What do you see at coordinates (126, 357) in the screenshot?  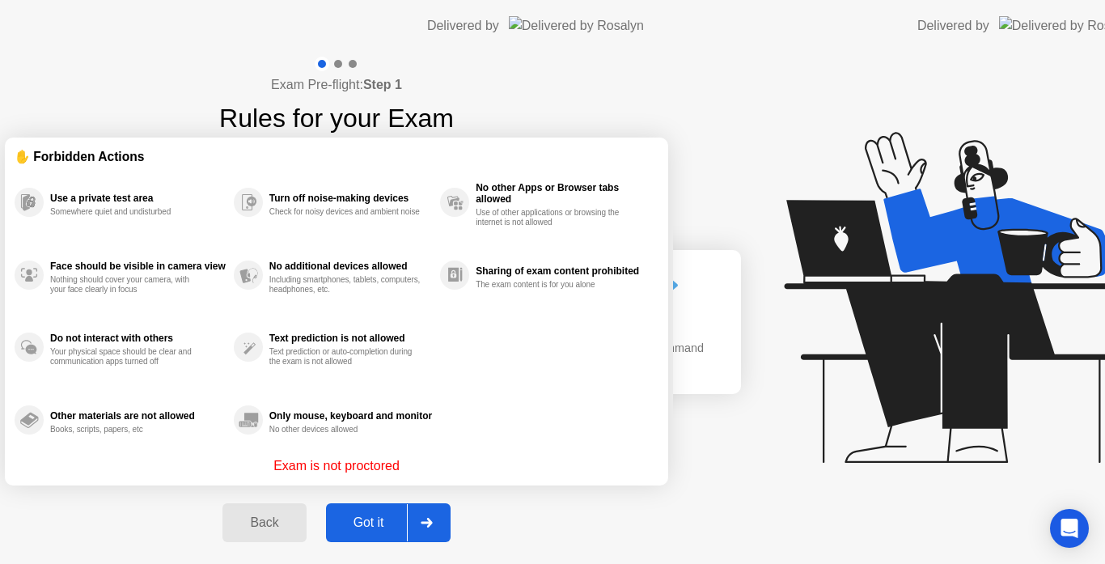 I see `div: Your physical space should be clear and communication apps turned off` at bounding box center [126, 357].